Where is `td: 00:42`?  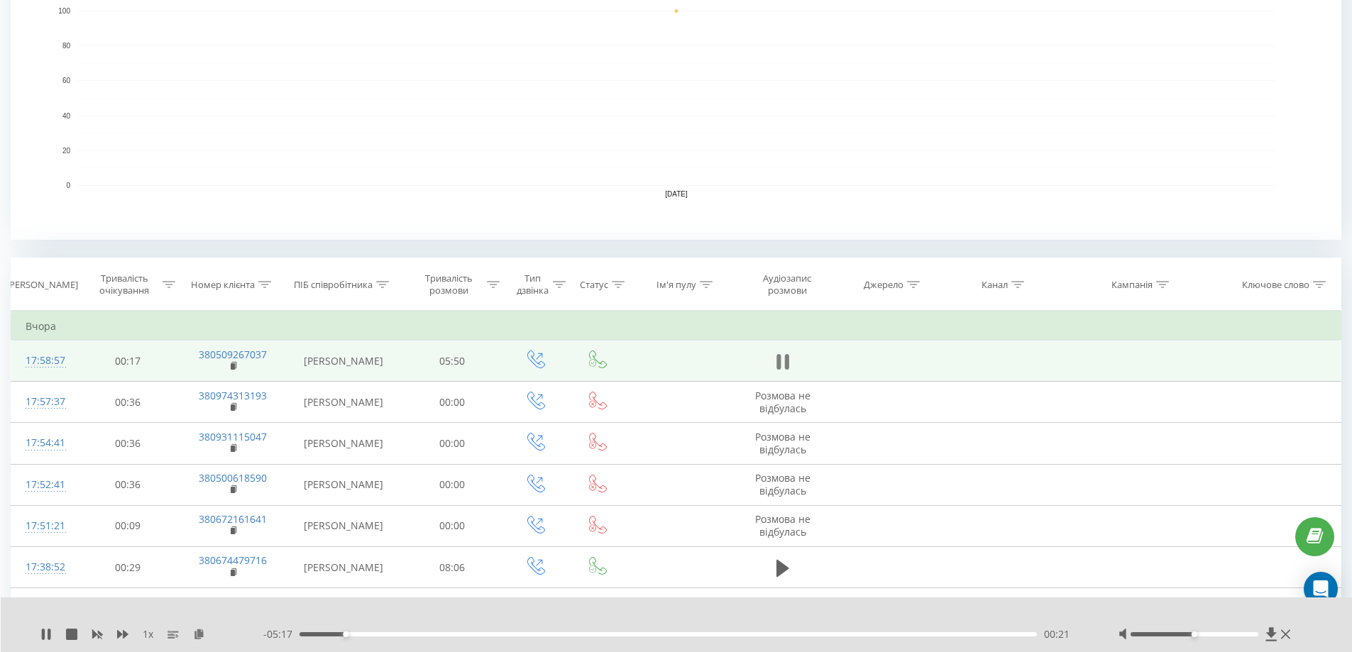
td: 00:42 is located at coordinates (128, 609).